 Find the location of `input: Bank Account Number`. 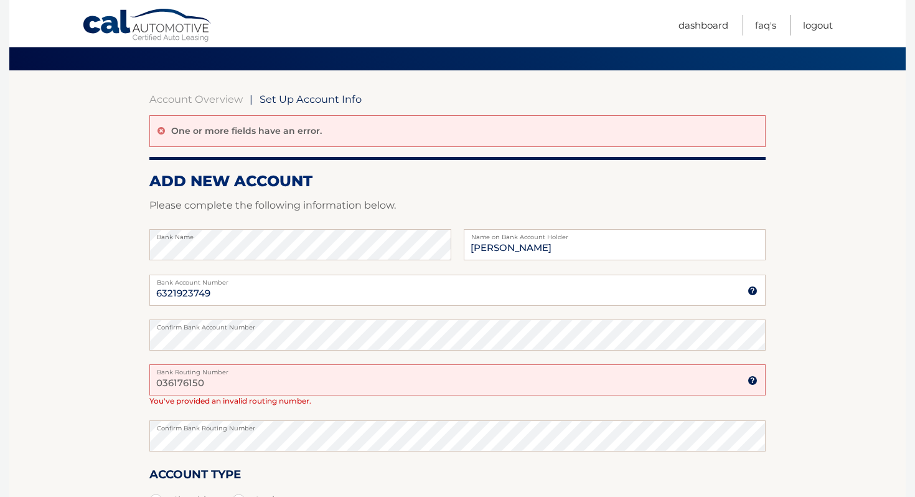

input: Bank Account Number is located at coordinates (457, 290).